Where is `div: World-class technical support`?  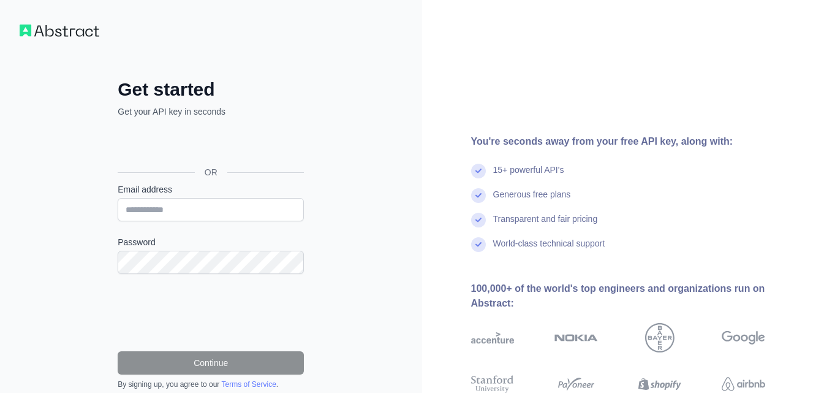 div: World-class technical support is located at coordinates (549, 249).